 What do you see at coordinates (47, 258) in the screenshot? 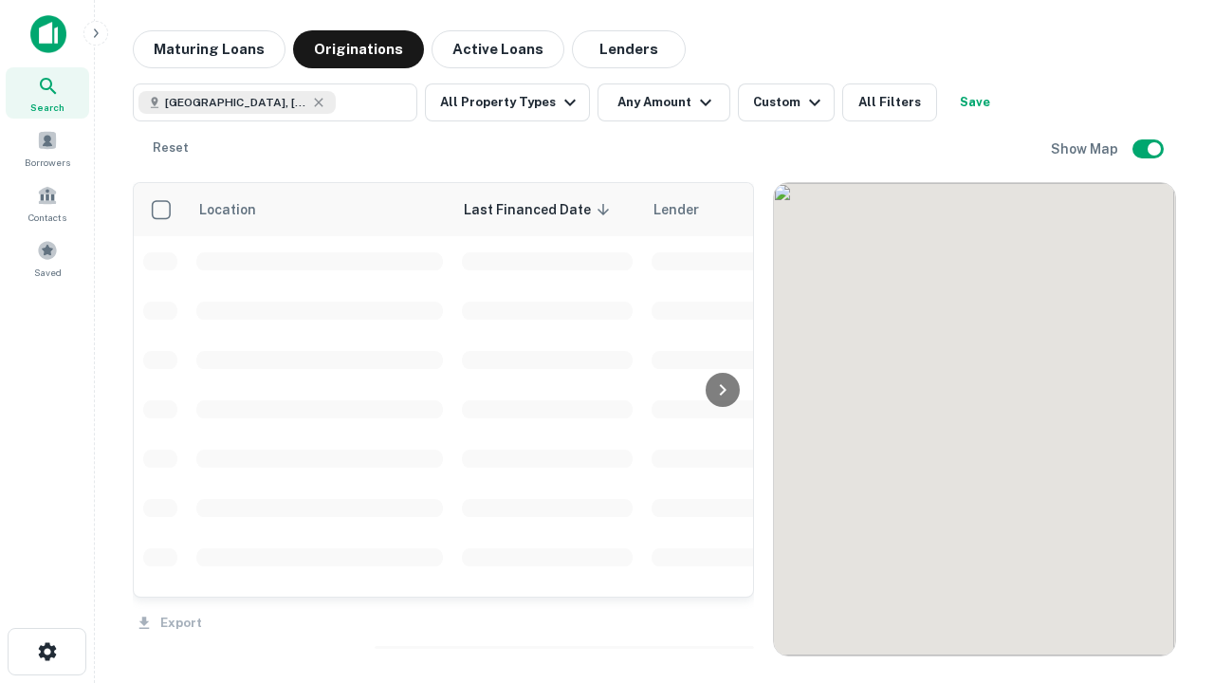
I see `a: Saved` at bounding box center [47, 258].